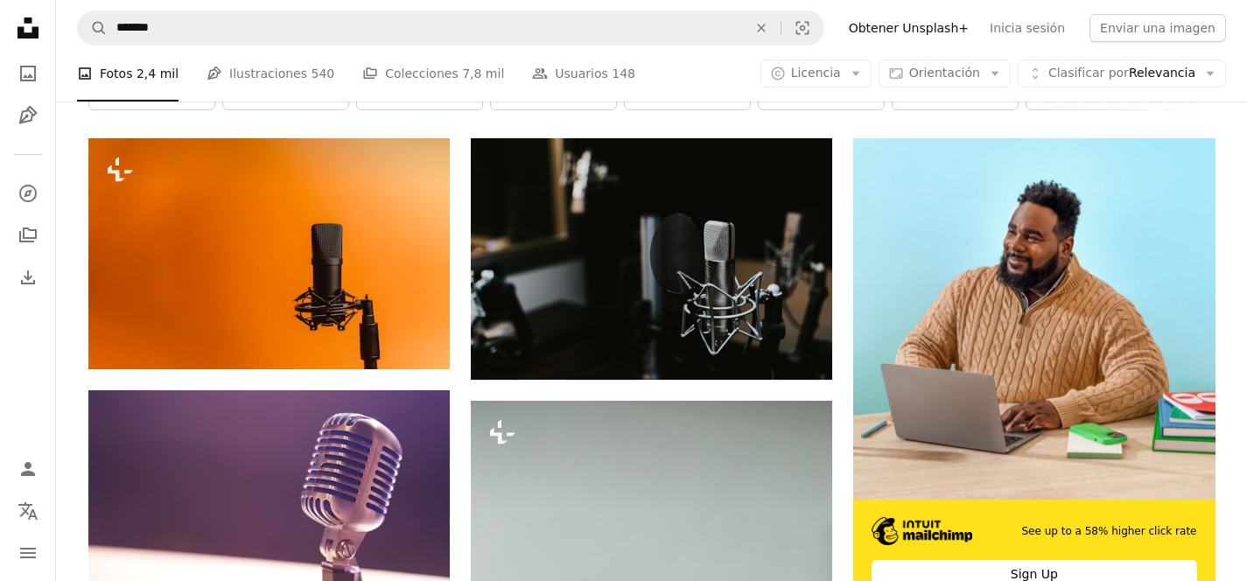  What do you see at coordinates (270, 73) in the screenshot?
I see `a: Ilustraciones 540` at bounding box center [270, 73].